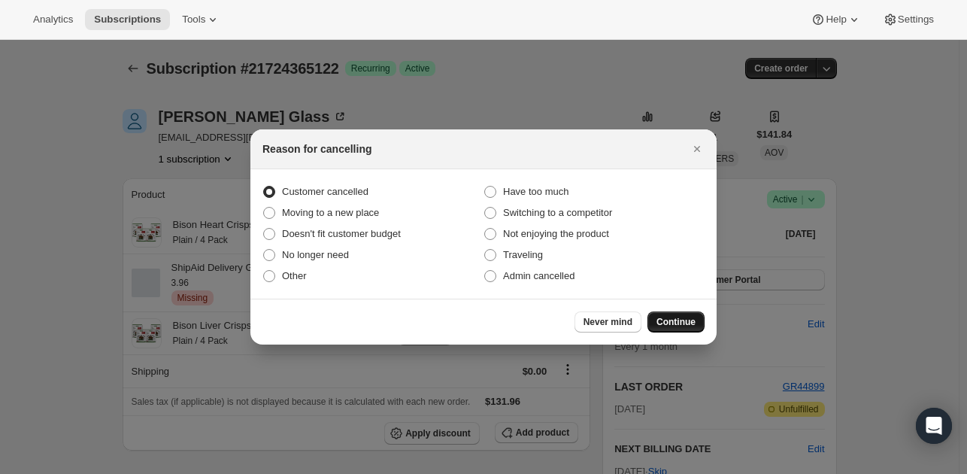  Describe the element at coordinates (607, 322) in the screenshot. I see `span: Never mind` at that location.